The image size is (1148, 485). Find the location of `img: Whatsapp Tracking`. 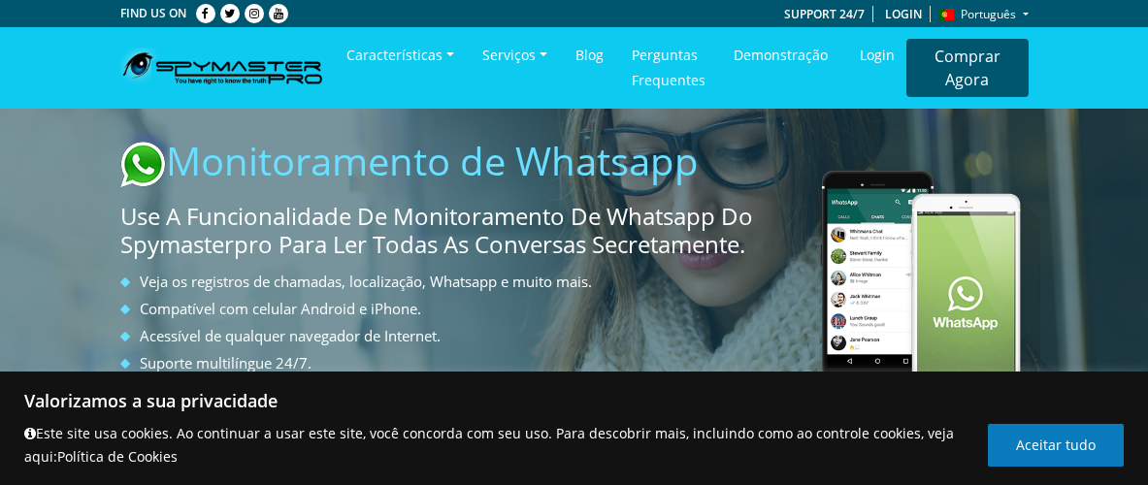

img: Whatsapp Tracking is located at coordinates (143, 165).